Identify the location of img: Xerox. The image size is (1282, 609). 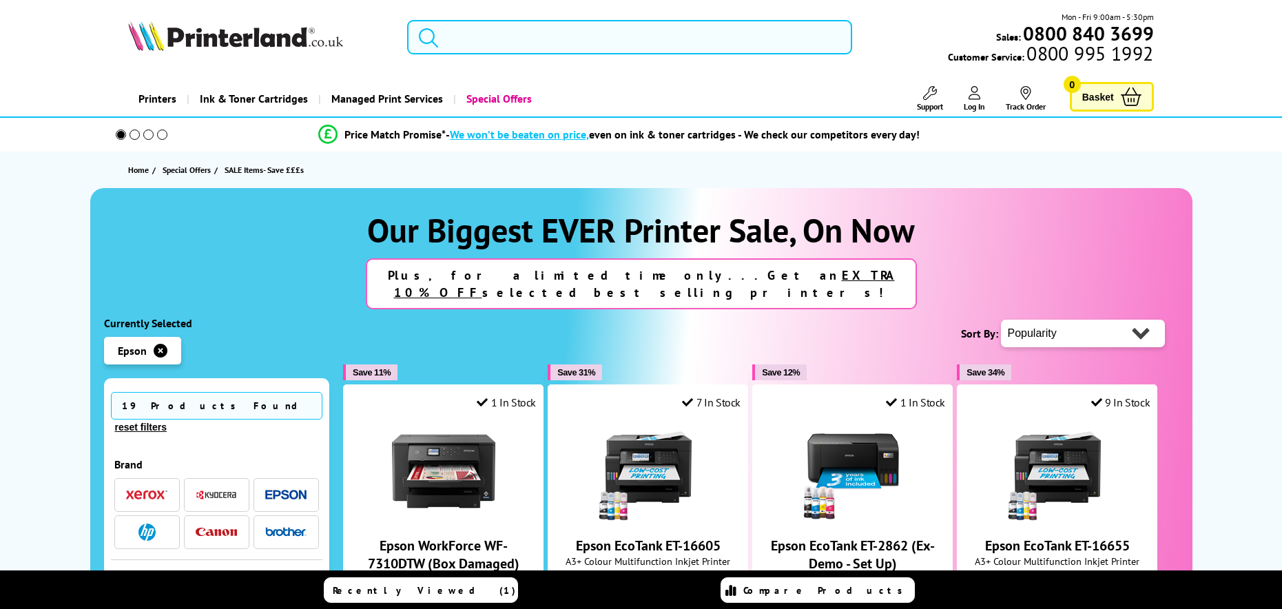
(147, 495).